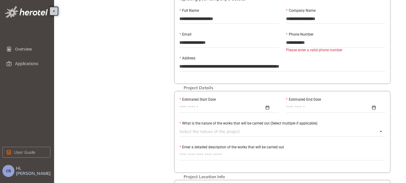 The width and height of the screenshot is (406, 183). What do you see at coordinates (204, 176) in the screenshot?
I see `span: Project Location Info` at bounding box center [204, 176].